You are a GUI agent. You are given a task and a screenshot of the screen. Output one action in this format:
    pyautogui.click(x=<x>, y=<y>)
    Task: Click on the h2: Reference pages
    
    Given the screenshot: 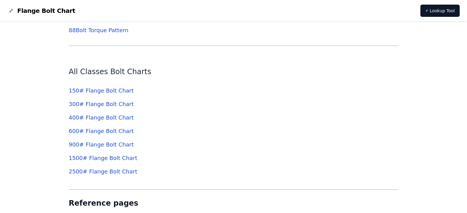 What is the action you would take?
    pyautogui.click(x=170, y=203)
    